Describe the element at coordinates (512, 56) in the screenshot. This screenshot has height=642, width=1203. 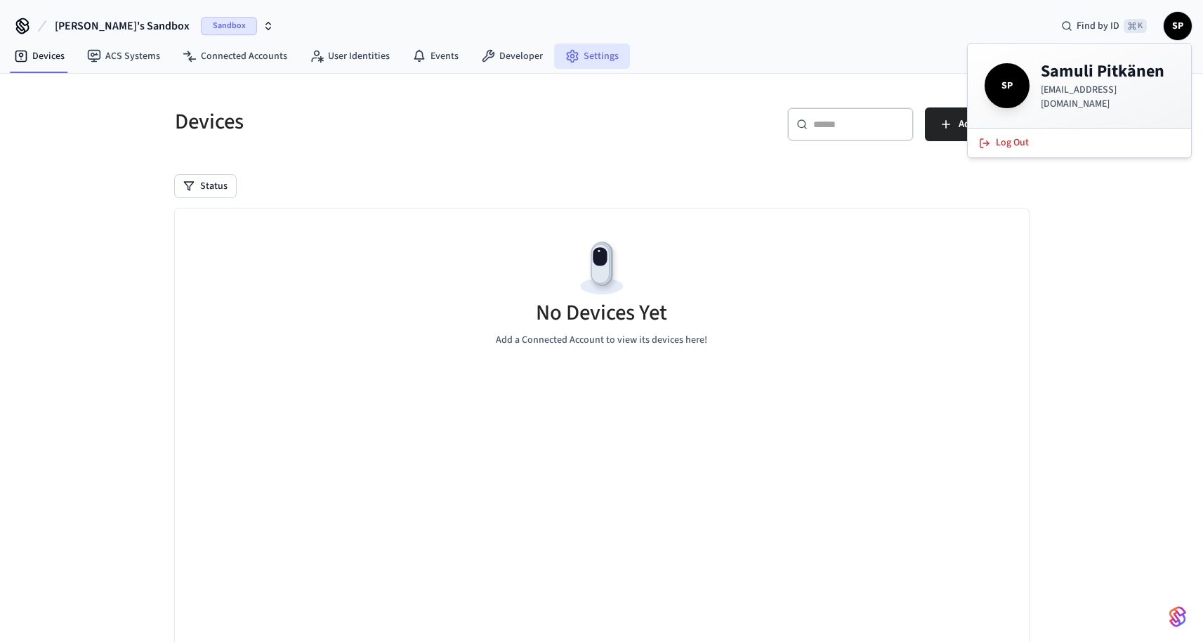
I see `a: Developer` at that location.